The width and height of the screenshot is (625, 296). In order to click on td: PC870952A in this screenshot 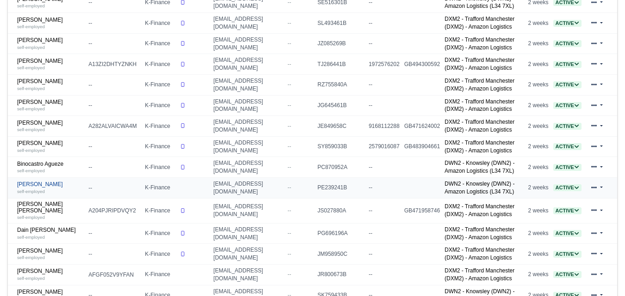, I will do `click(340, 167)`.